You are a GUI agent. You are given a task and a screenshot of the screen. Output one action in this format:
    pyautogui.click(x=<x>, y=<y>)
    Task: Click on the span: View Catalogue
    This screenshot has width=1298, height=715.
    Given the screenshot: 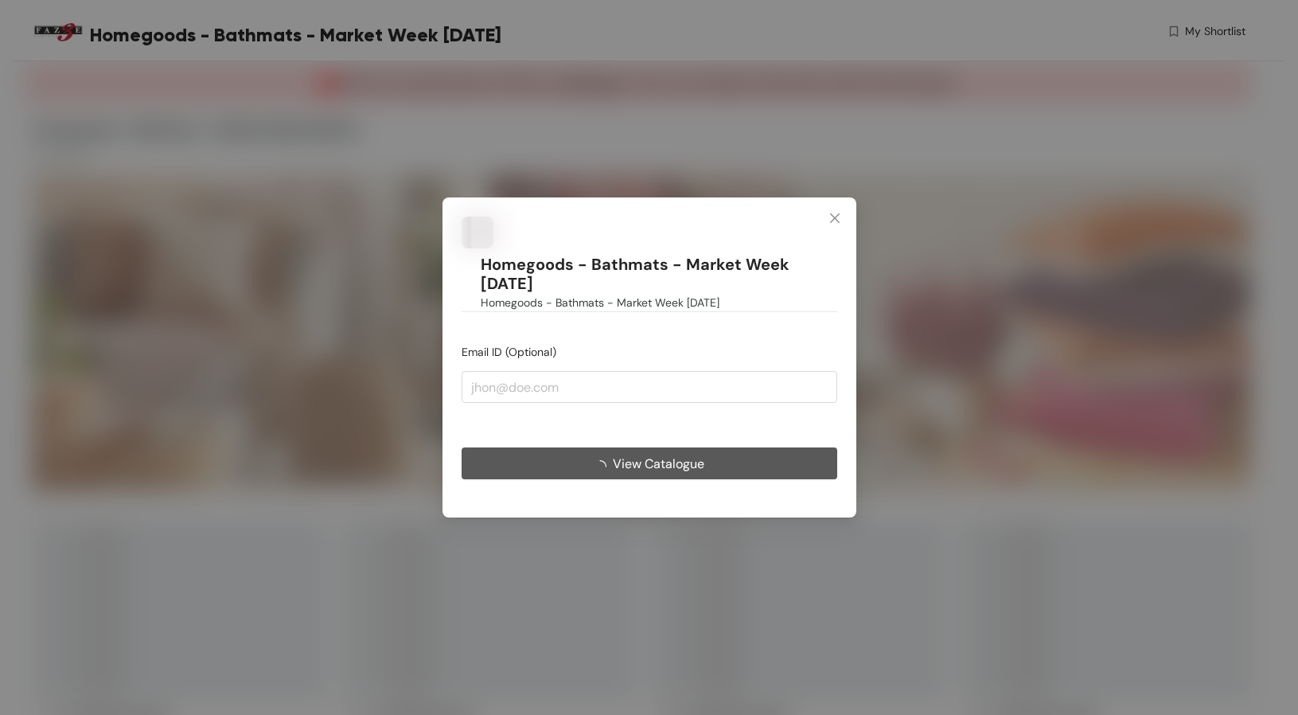 What is the action you would take?
    pyautogui.click(x=658, y=463)
    